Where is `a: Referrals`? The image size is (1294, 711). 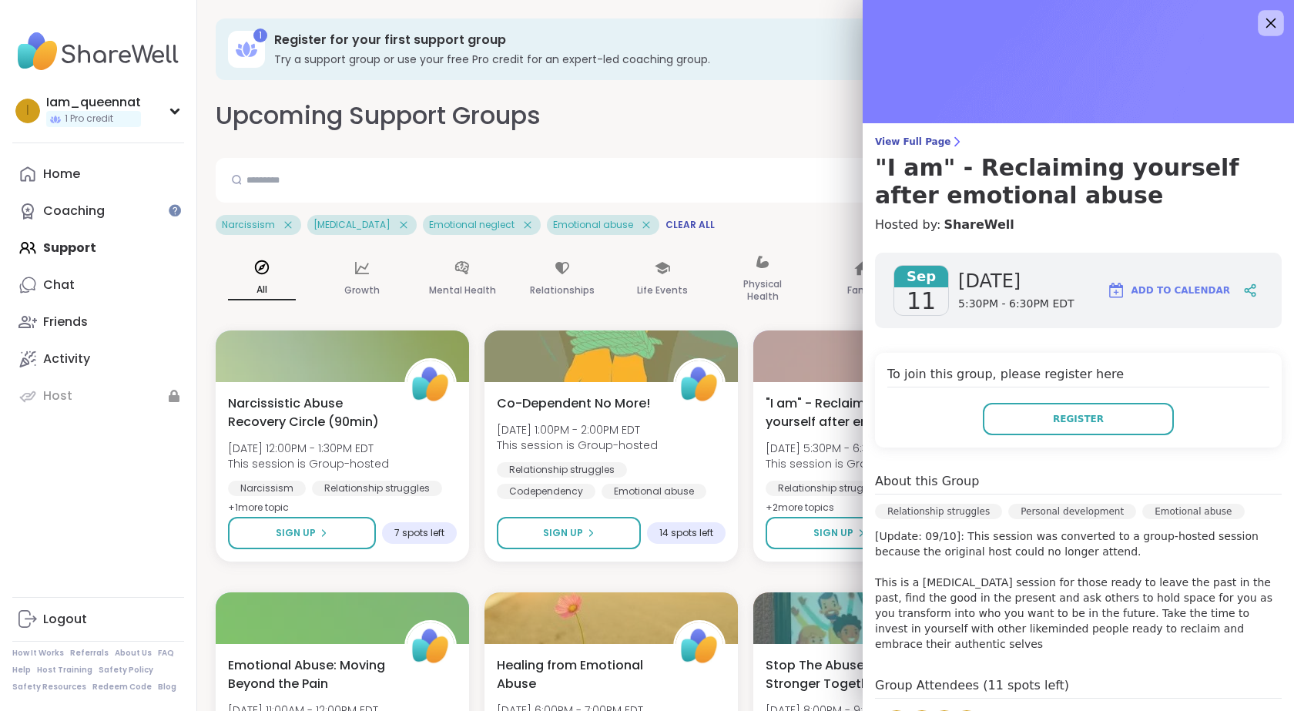
a: Referrals is located at coordinates (89, 653).